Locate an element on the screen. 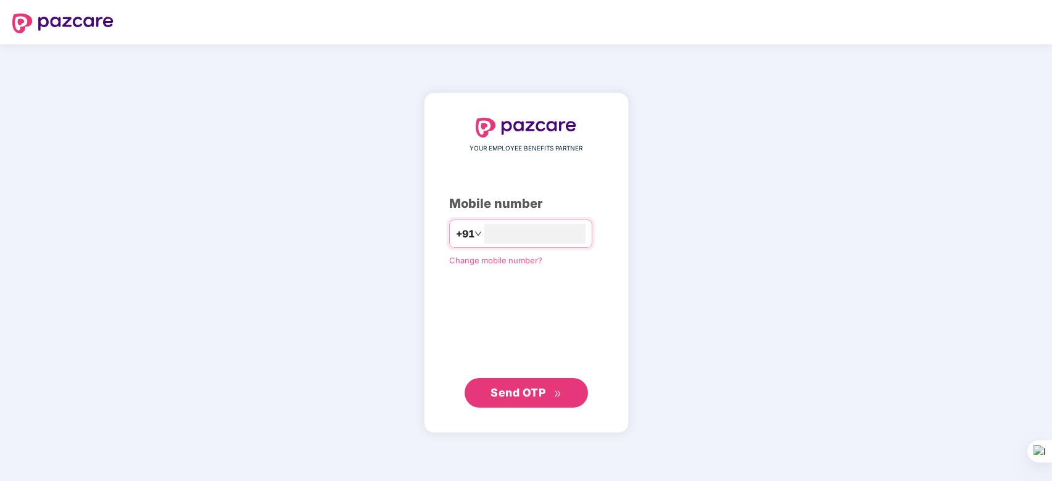  div: Mobile number is located at coordinates (526, 204).